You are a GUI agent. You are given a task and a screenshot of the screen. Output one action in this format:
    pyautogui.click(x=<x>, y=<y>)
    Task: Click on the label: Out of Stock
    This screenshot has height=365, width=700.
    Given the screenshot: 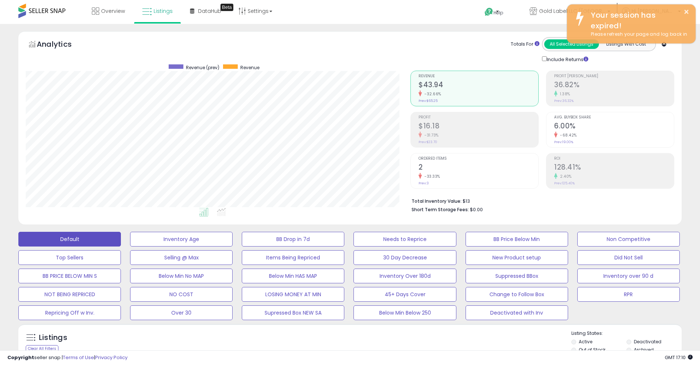 What is the action you would take?
    pyautogui.click(x=592, y=349)
    